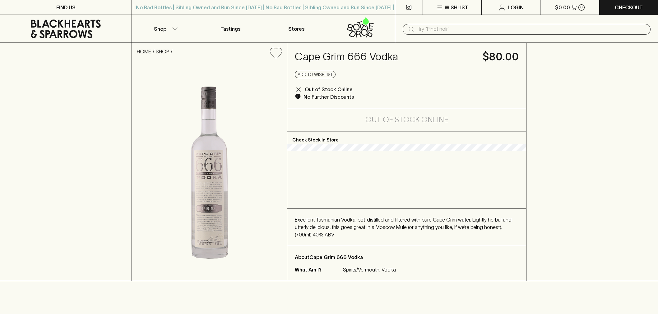  I want to click on input: Try "Pinot noir", so click(531, 29).